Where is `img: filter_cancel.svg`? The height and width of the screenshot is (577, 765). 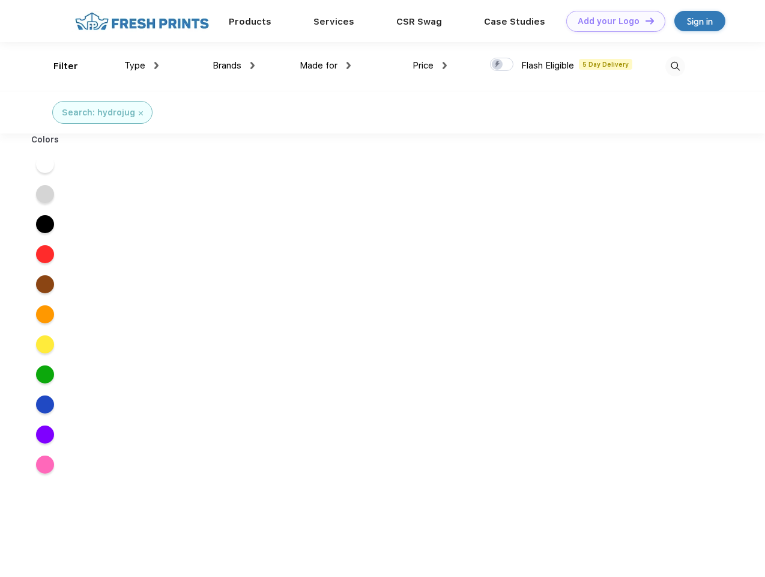 img: filter_cancel.svg is located at coordinates (141, 113).